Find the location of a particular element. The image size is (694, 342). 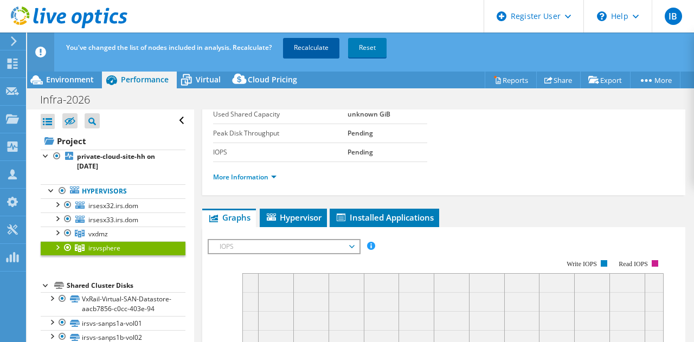

svg: \n is located at coordinates (602, 16).